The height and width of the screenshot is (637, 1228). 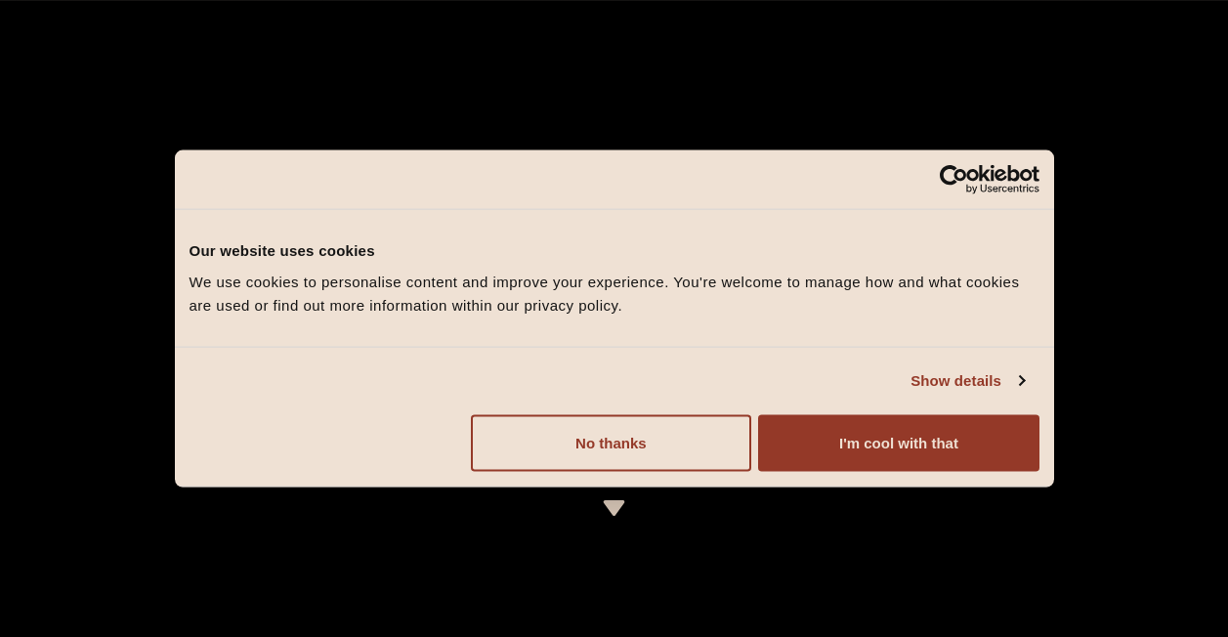 I want to click on div: We use cookies to personalise content and improve your experience. You're welcome to manage how a..., so click(x=614, y=293).